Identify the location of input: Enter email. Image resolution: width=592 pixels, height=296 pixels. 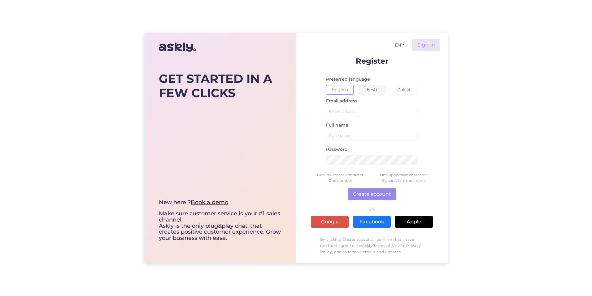
(372, 111).